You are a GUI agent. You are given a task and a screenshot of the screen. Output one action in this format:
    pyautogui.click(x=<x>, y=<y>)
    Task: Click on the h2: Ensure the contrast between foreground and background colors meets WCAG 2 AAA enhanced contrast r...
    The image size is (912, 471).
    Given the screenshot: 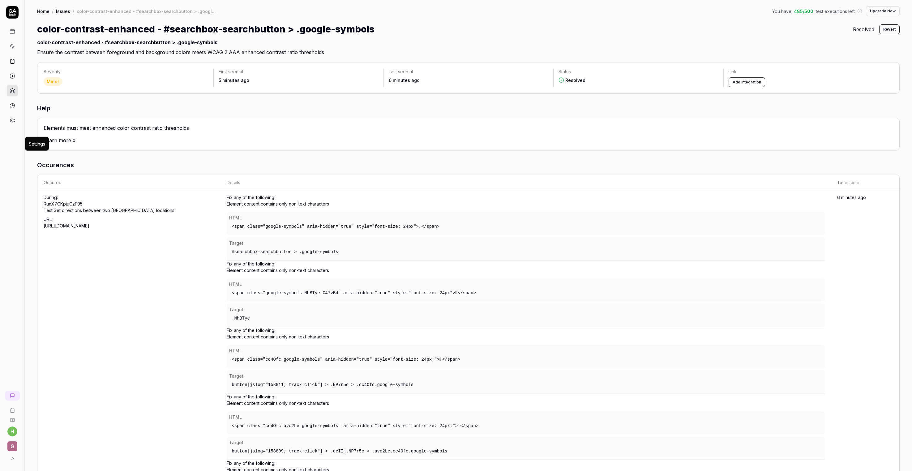 What is the action you would take?
    pyautogui.click(x=468, y=46)
    